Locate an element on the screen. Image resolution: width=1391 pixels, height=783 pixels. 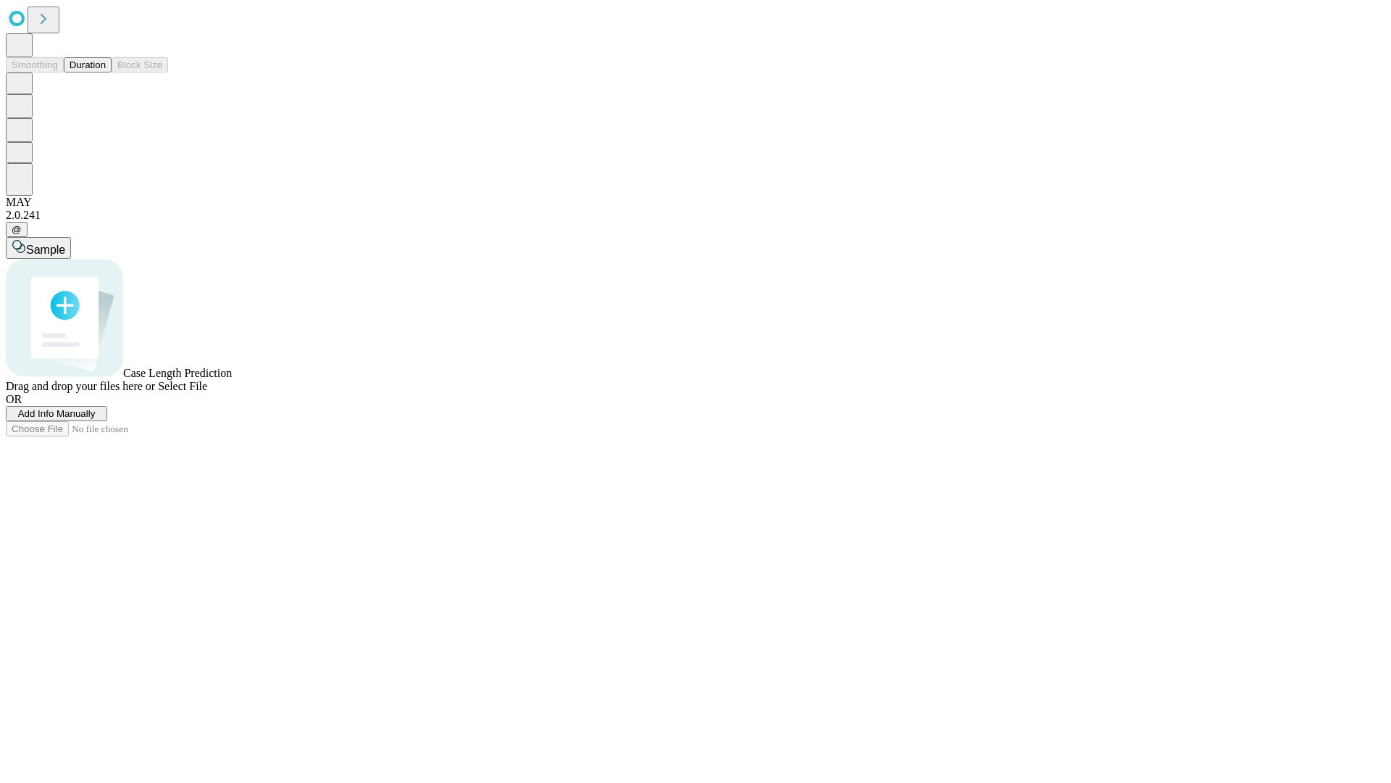
button: Block Size is located at coordinates (140, 64).